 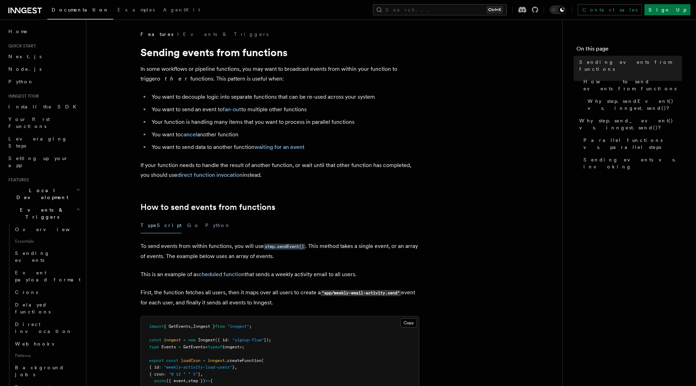 I want to click on span: Direct invocation, so click(x=44, y=328).